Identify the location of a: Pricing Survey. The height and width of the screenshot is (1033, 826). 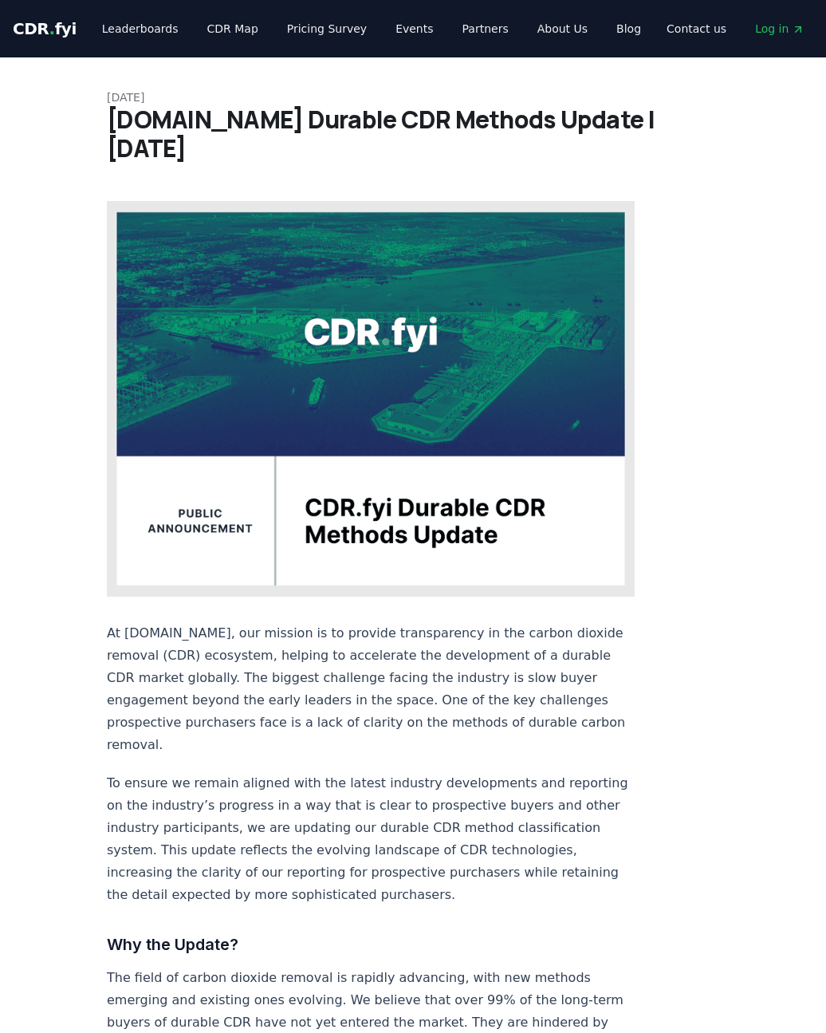
(327, 29).